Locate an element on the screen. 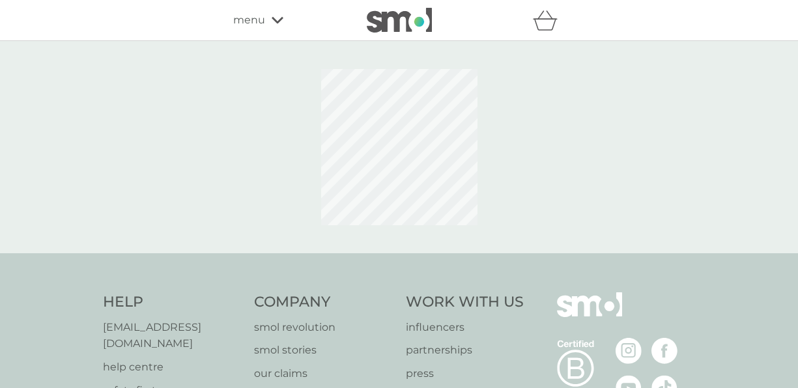  img: visit the smol Facebook page is located at coordinates (664, 351).